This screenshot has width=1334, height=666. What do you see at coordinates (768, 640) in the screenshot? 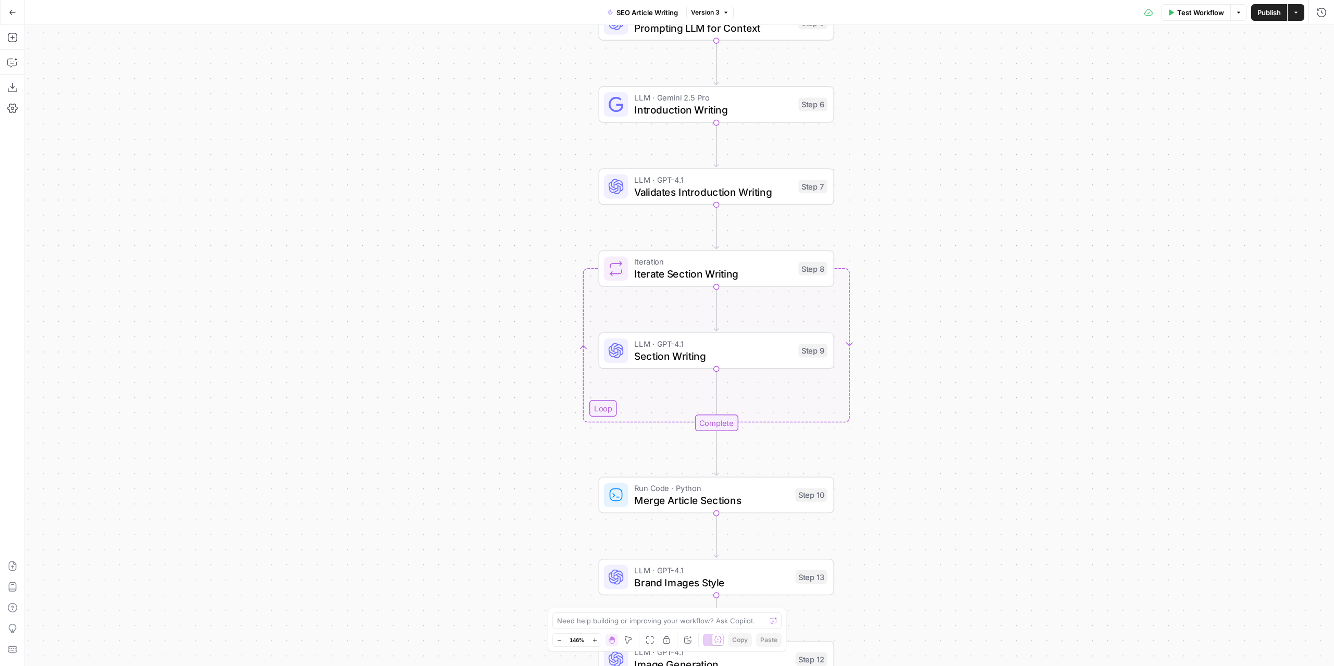
I see `span: Paste` at bounding box center [768, 640].